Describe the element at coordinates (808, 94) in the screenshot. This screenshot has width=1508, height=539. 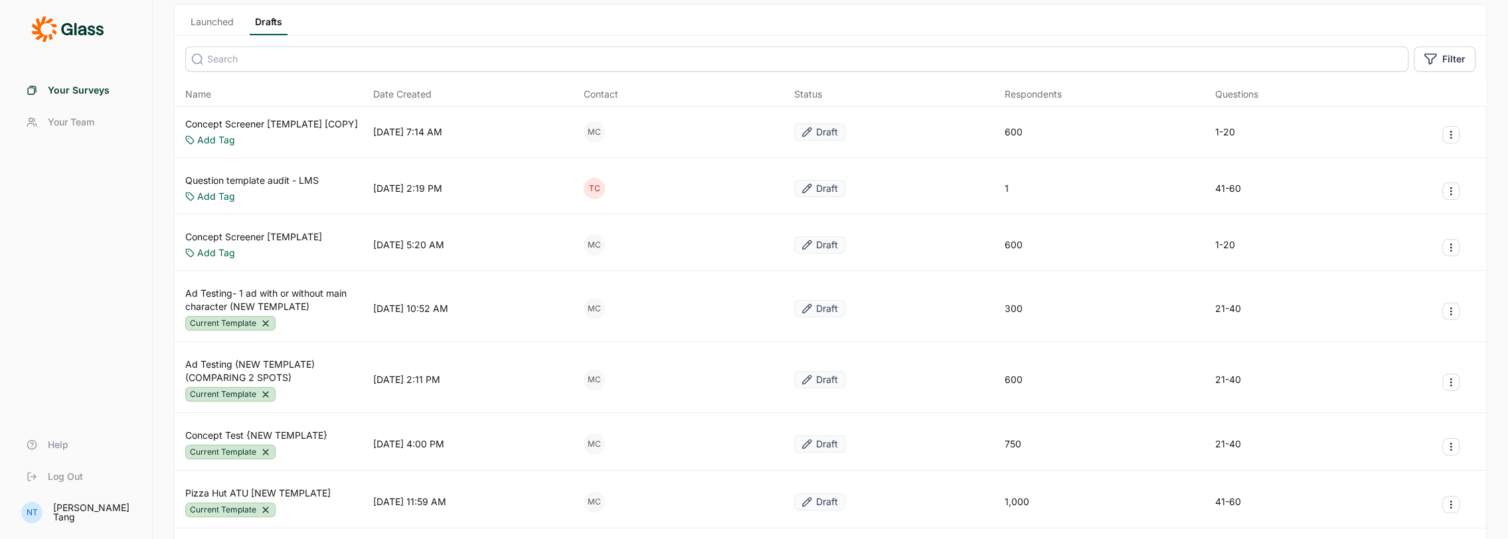
I see `div: Status` at that location.